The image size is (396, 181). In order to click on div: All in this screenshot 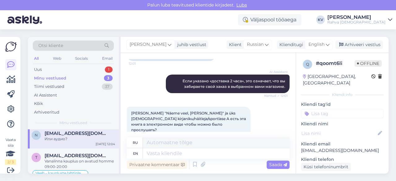, I will do `click(36, 58)`.